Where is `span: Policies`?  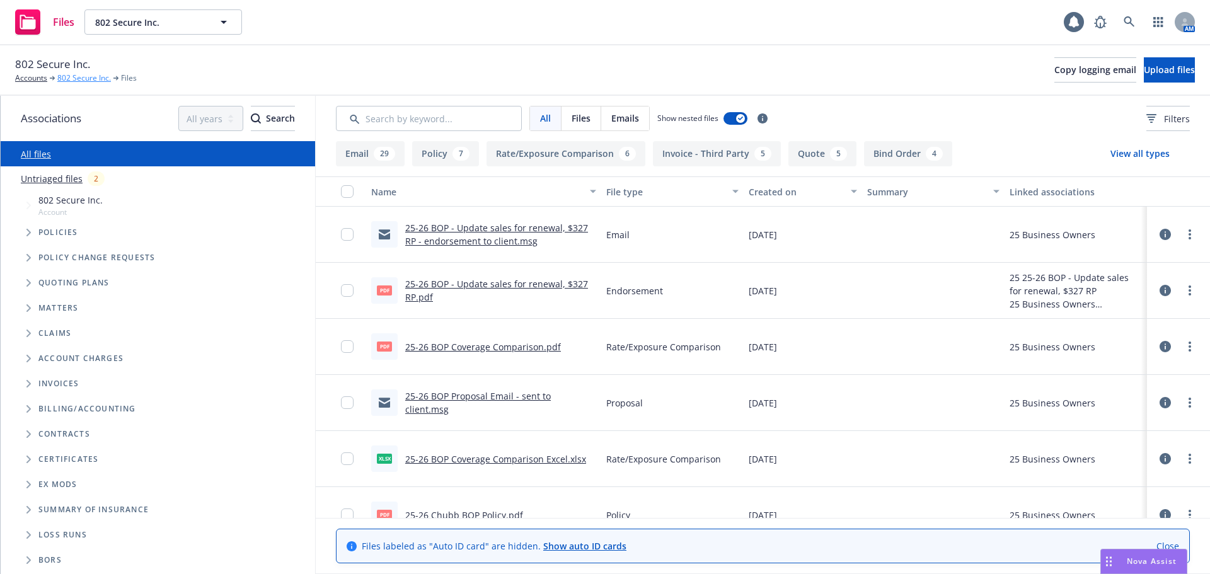 span: Policies is located at coordinates (58, 233).